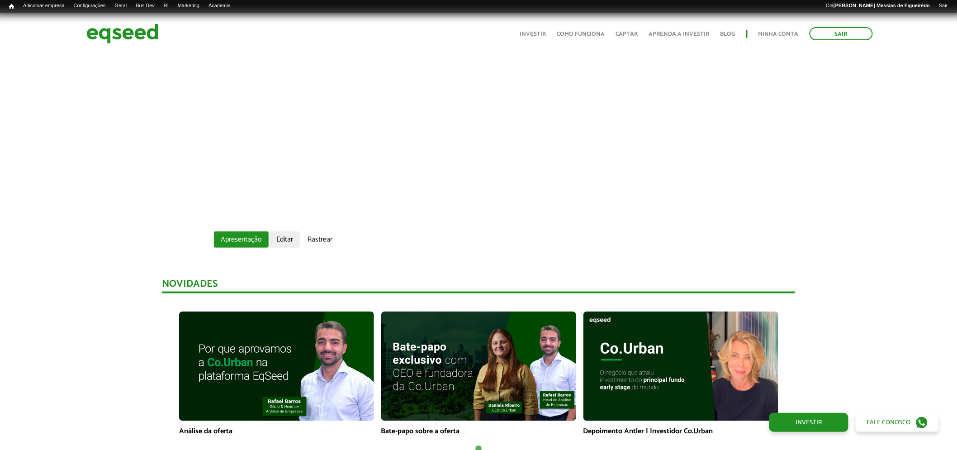 This screenshot has width=957, height=450. Describe the element at coordinates (478, 286) in the screenshot. I see `div: Novidades` at that location.